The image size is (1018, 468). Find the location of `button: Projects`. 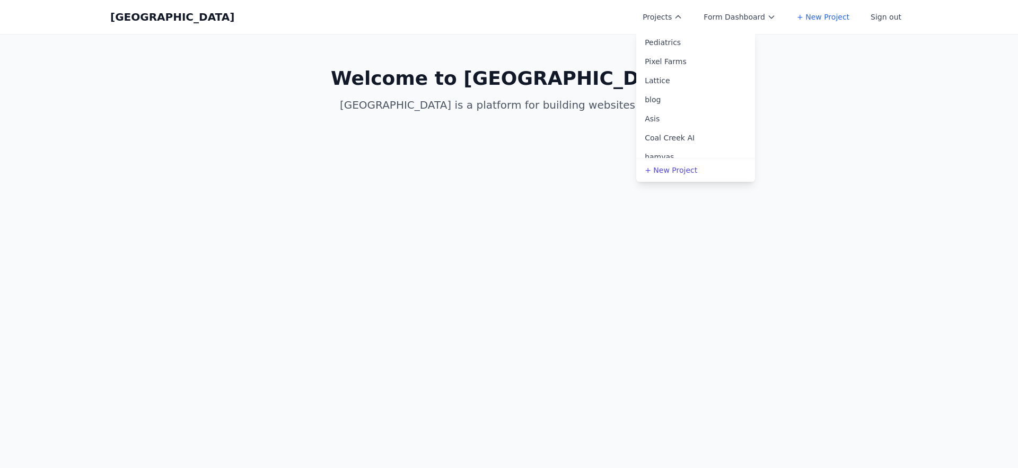

button: Projects is located at coordinates (662, 17).